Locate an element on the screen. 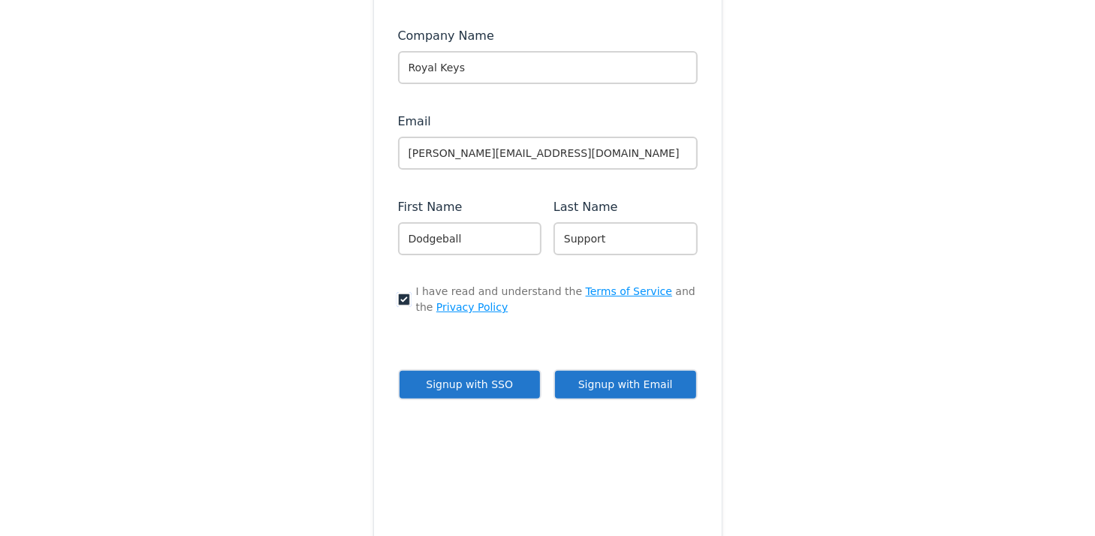 This screenshot has width=1095, height=536. span: Last Name is located at coordinates (586, 207).